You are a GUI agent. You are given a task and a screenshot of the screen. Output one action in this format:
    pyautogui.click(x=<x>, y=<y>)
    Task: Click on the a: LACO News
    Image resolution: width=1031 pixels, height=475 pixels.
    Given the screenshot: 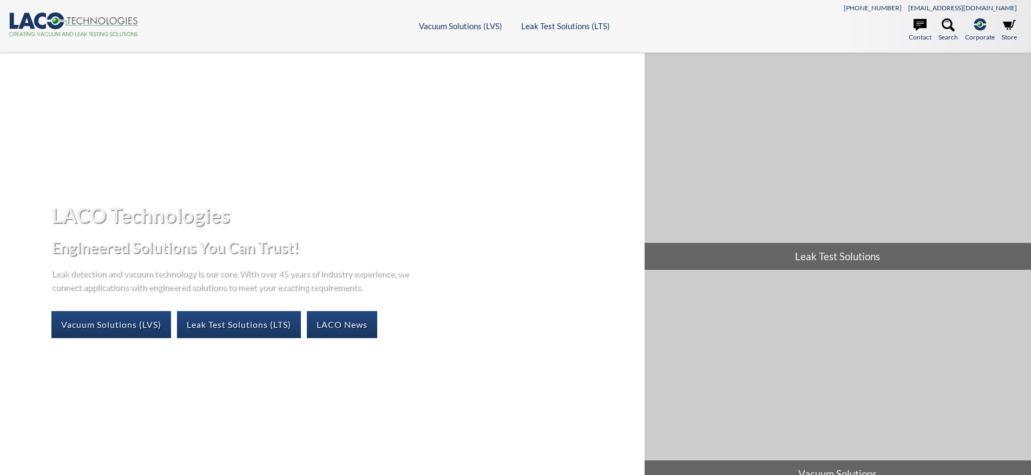 What is the action you would take?
    pyautogui.click(x=342, y=325)
    